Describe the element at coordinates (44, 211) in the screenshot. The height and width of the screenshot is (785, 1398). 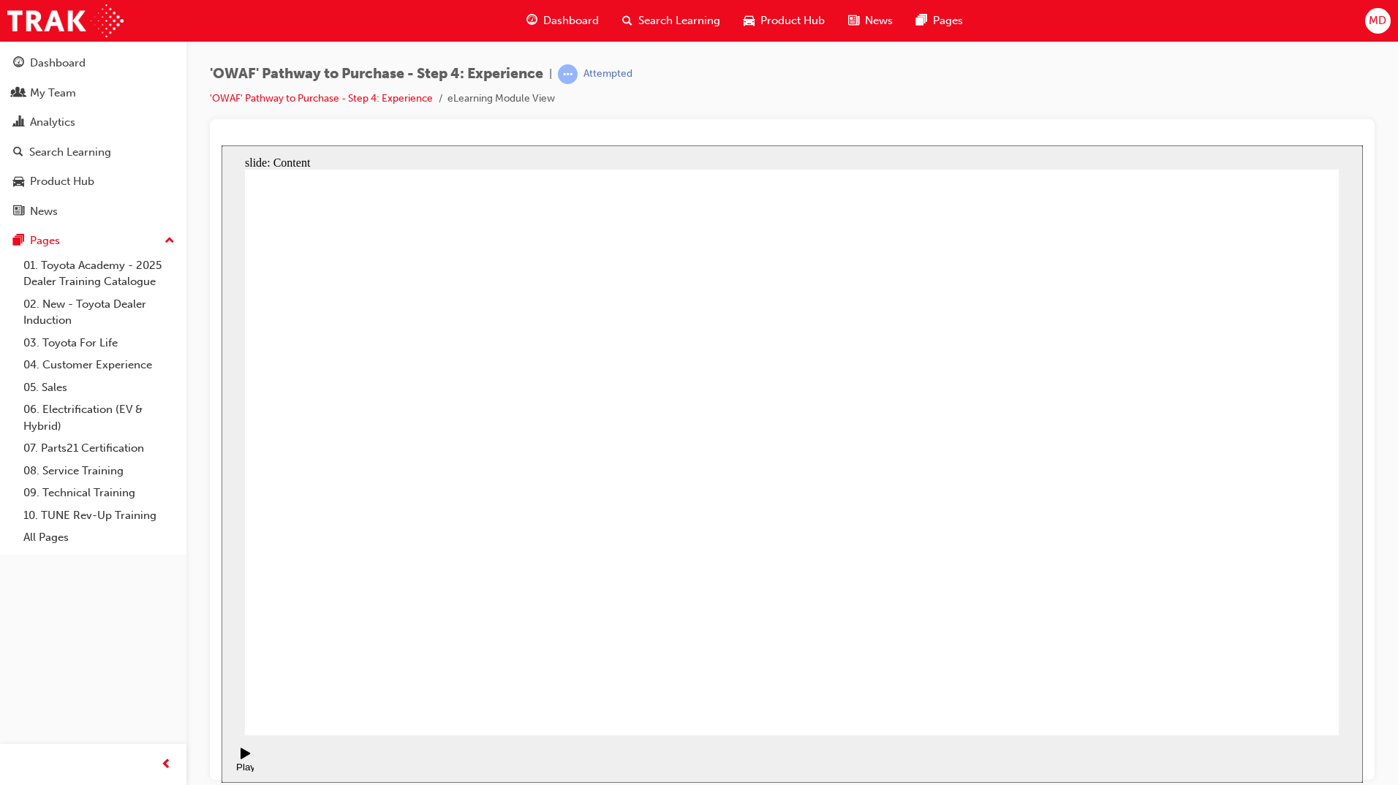
I see `div: News` at that location.